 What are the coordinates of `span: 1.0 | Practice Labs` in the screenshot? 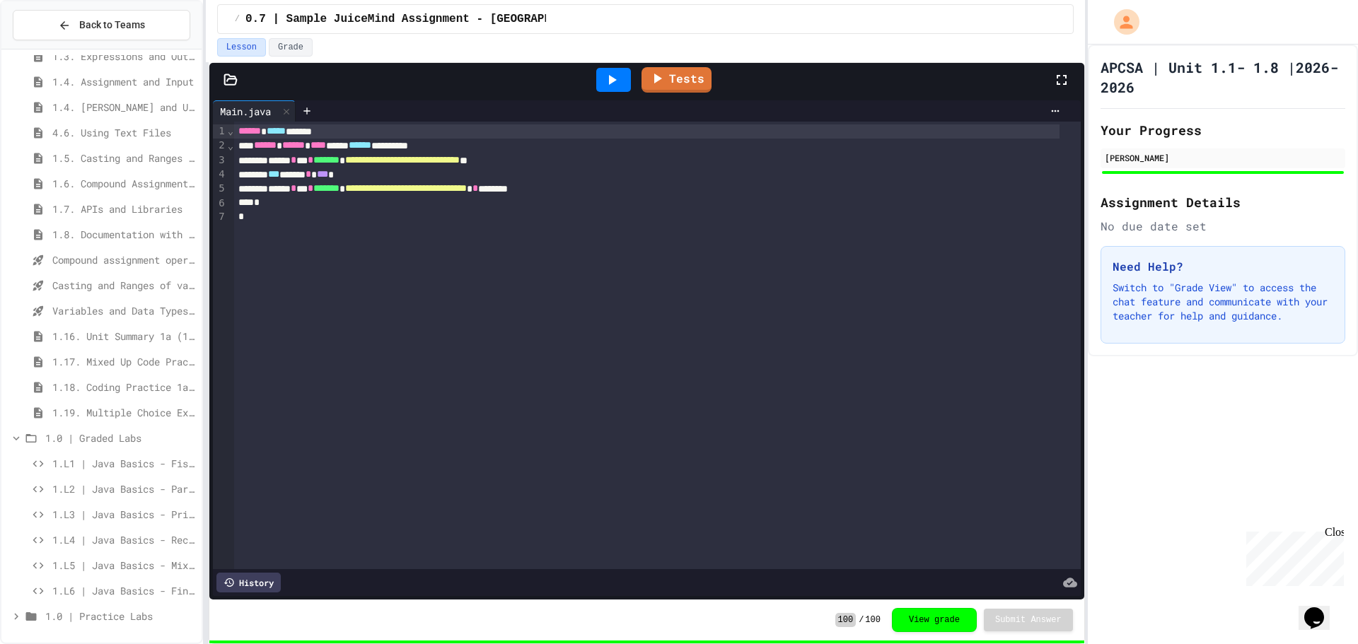 It's located at (120, 616).